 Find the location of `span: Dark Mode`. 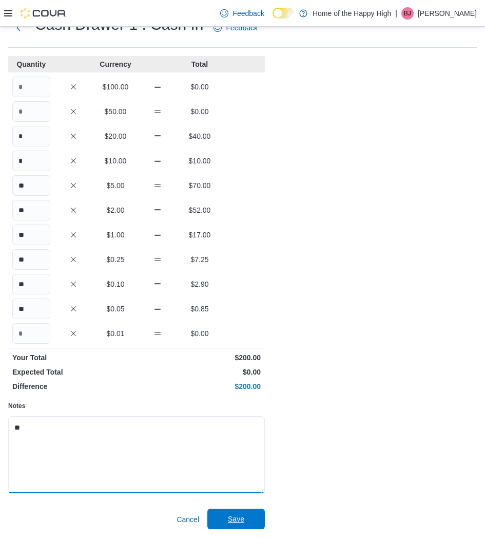

span: Dark Mode is located at coordinates (273, 18).